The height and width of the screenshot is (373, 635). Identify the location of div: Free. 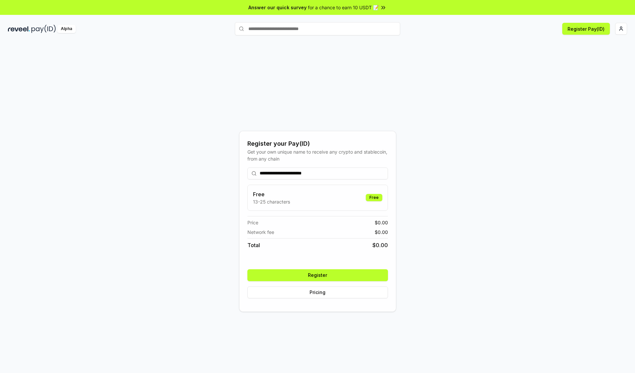
(374, 198).